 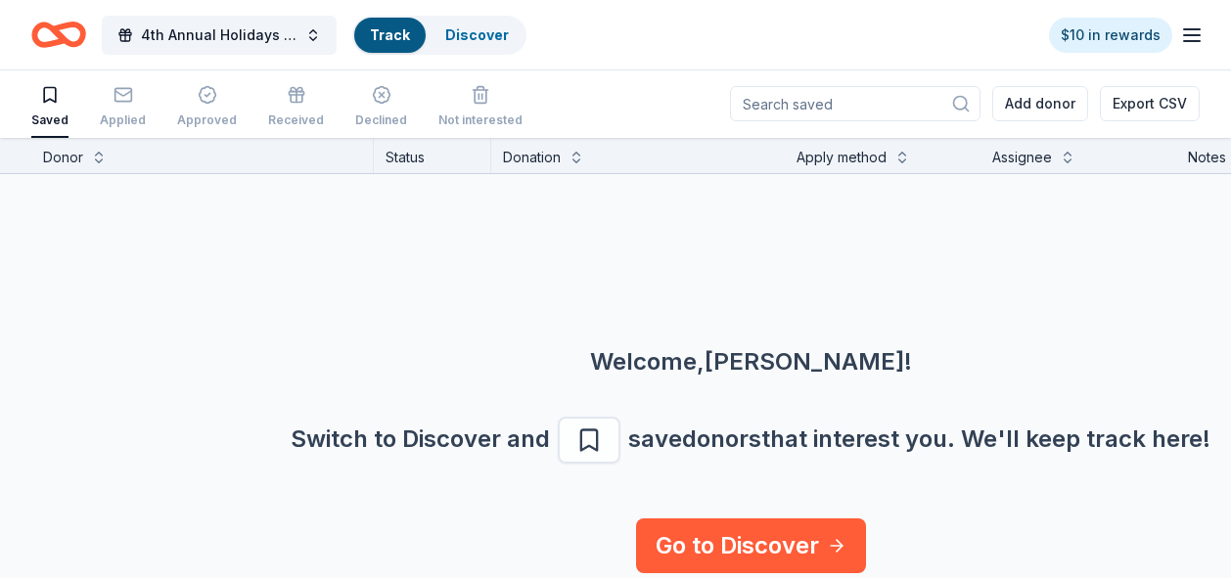 I want to click on button: Applied, so click(x=122, y=108).